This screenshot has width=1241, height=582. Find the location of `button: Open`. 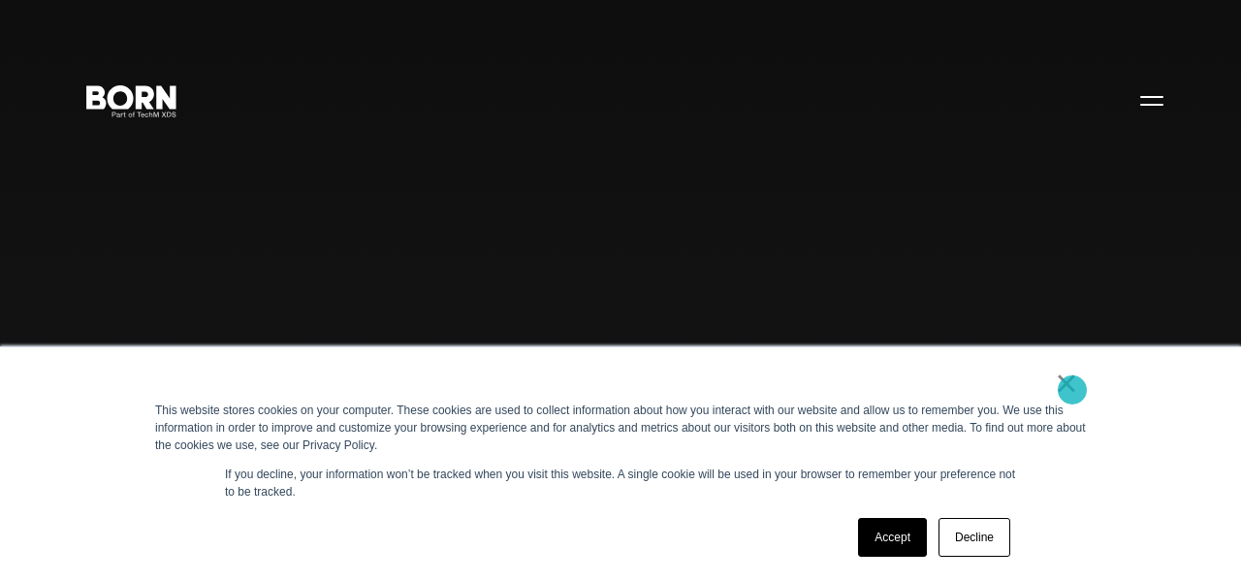

button: Open is located at coordinates (1152, 100).